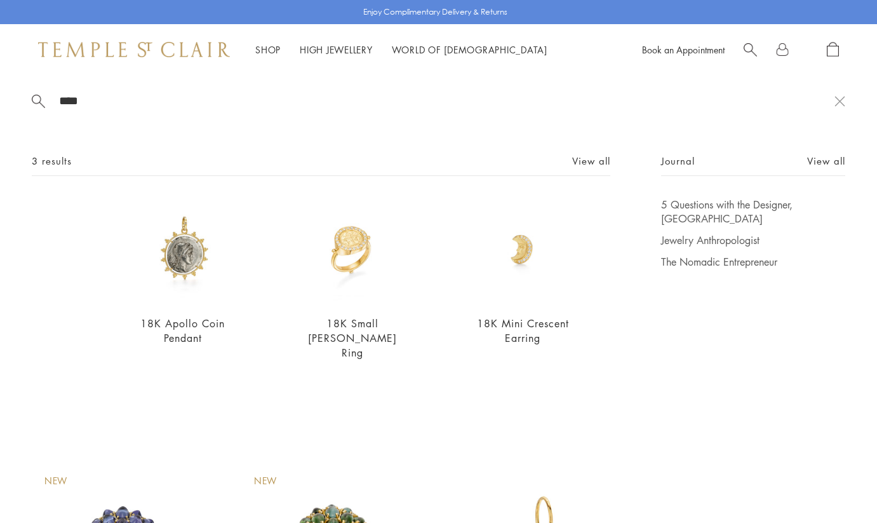  I want to click on span: Journal, so click(678, 161).